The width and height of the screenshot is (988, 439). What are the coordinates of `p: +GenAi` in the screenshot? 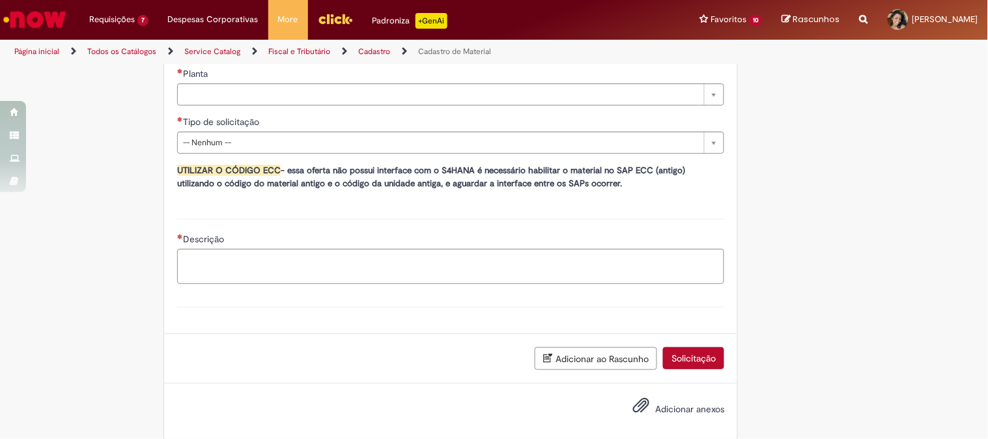 It's located at (431, 21).